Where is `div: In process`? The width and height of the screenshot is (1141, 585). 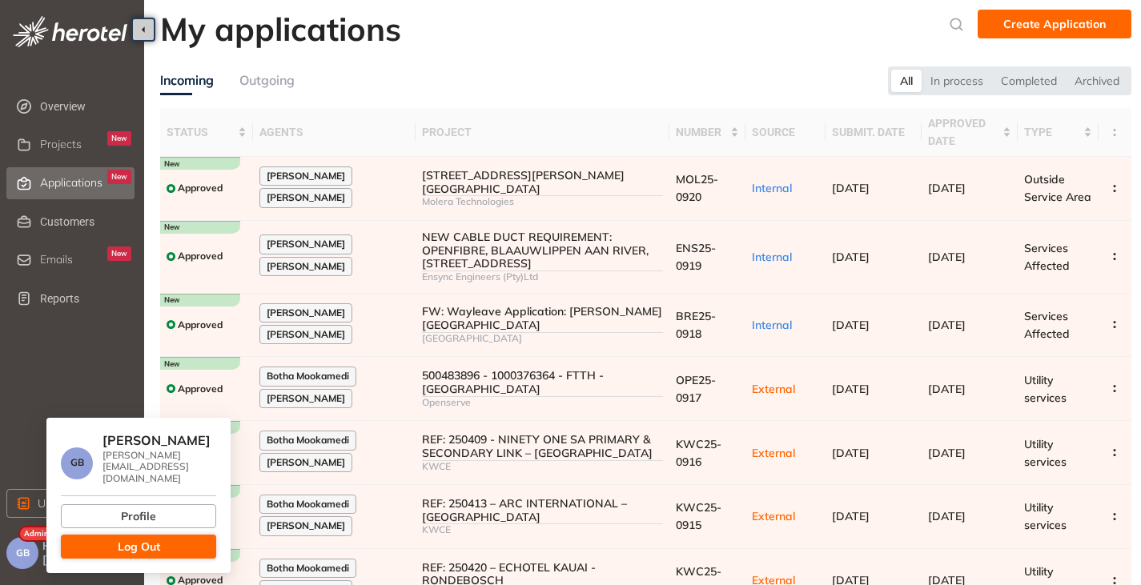
div: In process is located at coordinates (957, 81).